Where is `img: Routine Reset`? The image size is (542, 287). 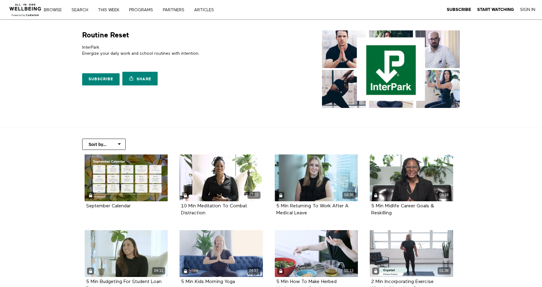
img: Routine Reset is located at coordinates (391, 69).